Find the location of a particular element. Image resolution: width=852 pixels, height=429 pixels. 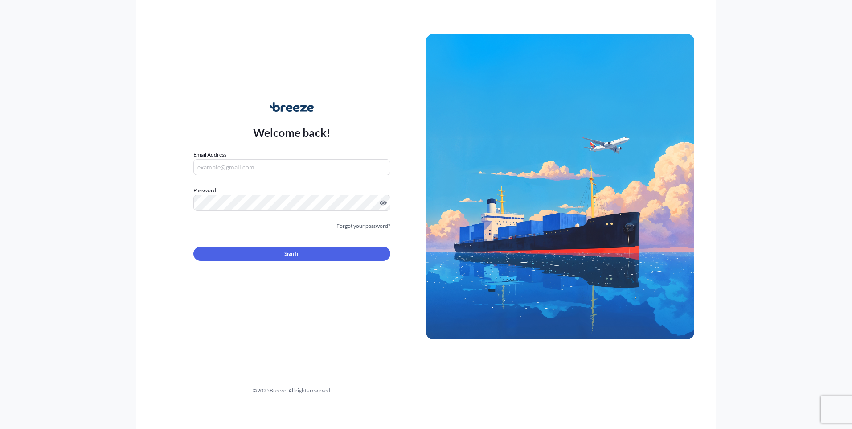

input: example@gmail.com is located at coordinates (292, 167).